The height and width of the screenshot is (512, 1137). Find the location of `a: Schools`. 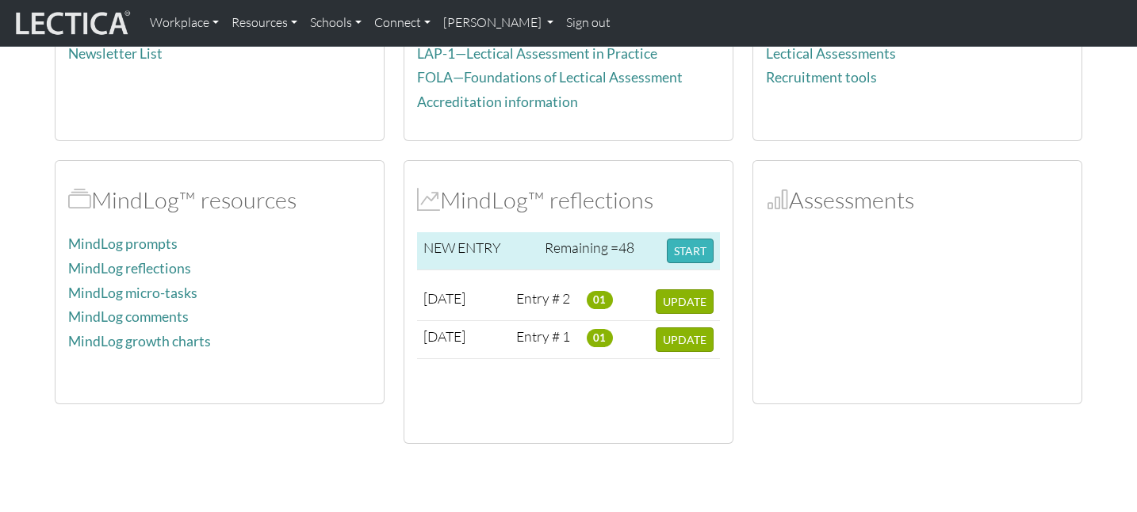

a: Schools is located at coordinates (336, 23).